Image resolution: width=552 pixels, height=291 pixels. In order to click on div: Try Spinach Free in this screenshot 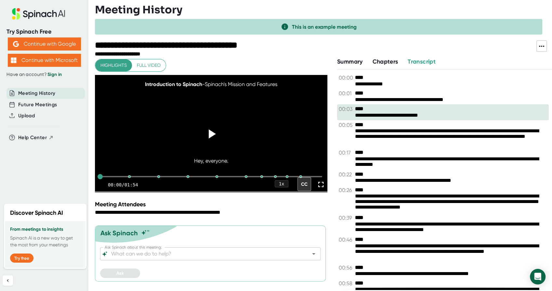, I will do `click(44, 32)`.